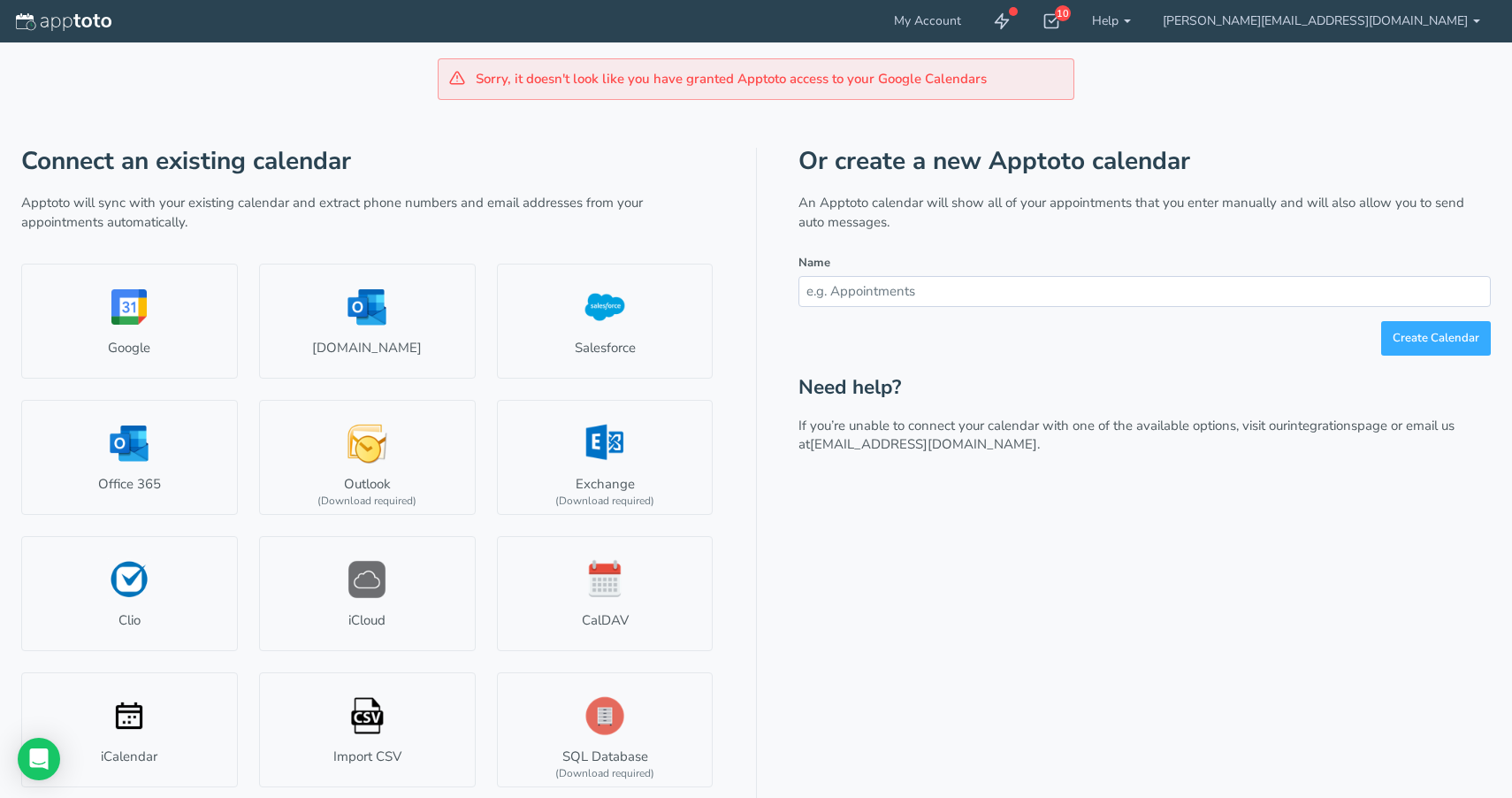  What do you see at coordinates (129, 730) in the screenshot?
I see `a: iCalendar` at bounding box center [129, 730].